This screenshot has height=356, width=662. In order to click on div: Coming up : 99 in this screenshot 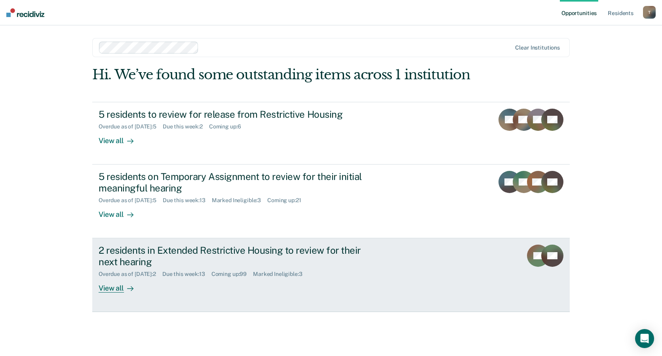, I will do `click(232, 274)`.